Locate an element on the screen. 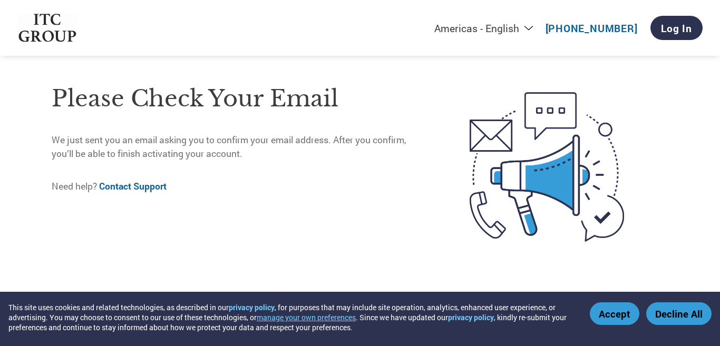 The height and width of the screenshot is (346, 720). img: open-email is located at coordinates (546, 167).